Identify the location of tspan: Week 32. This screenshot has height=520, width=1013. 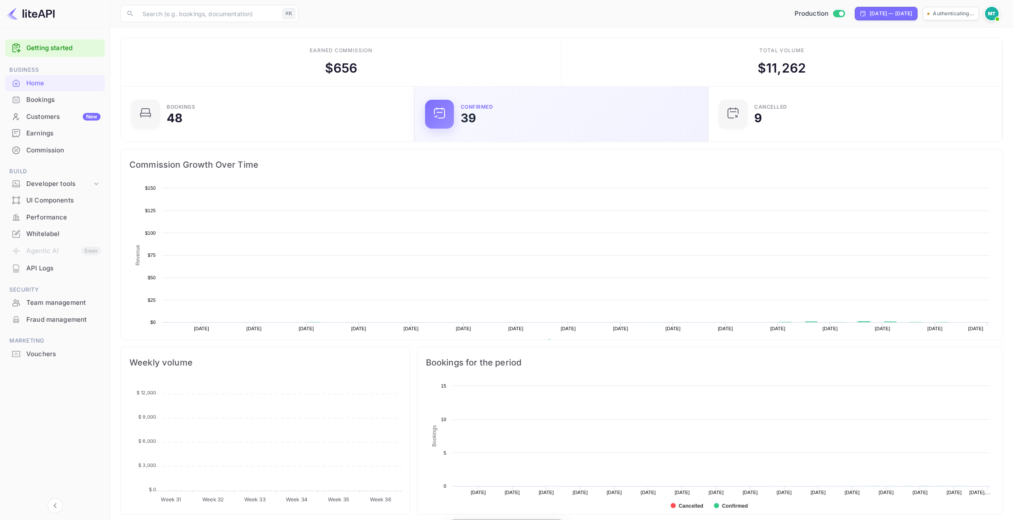
(213, 499).